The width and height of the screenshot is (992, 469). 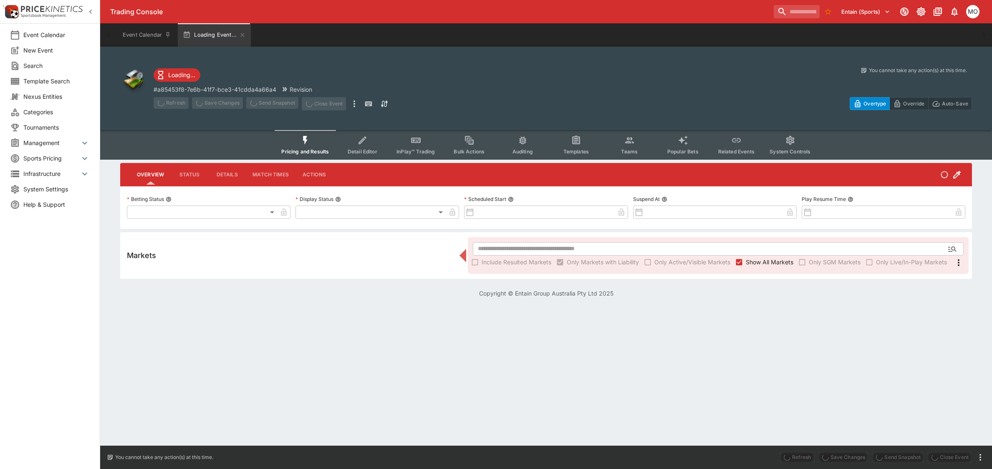 What do you see at coordinates (56, 204) in the screenshot?
I see `span: Help & Support` at bounding box center [56, 204].